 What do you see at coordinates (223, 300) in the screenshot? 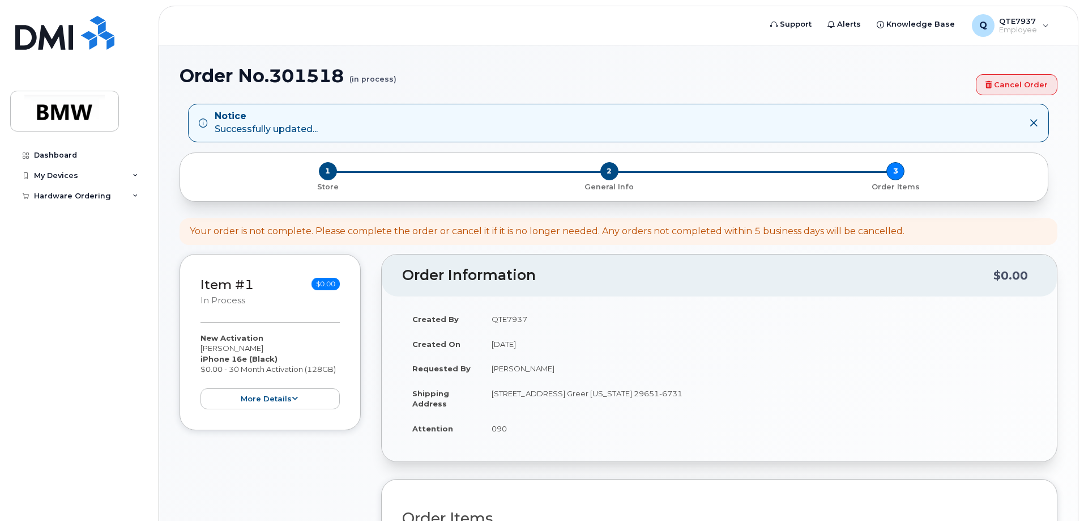
I see `small: in process` at bounding box center [223, 300].